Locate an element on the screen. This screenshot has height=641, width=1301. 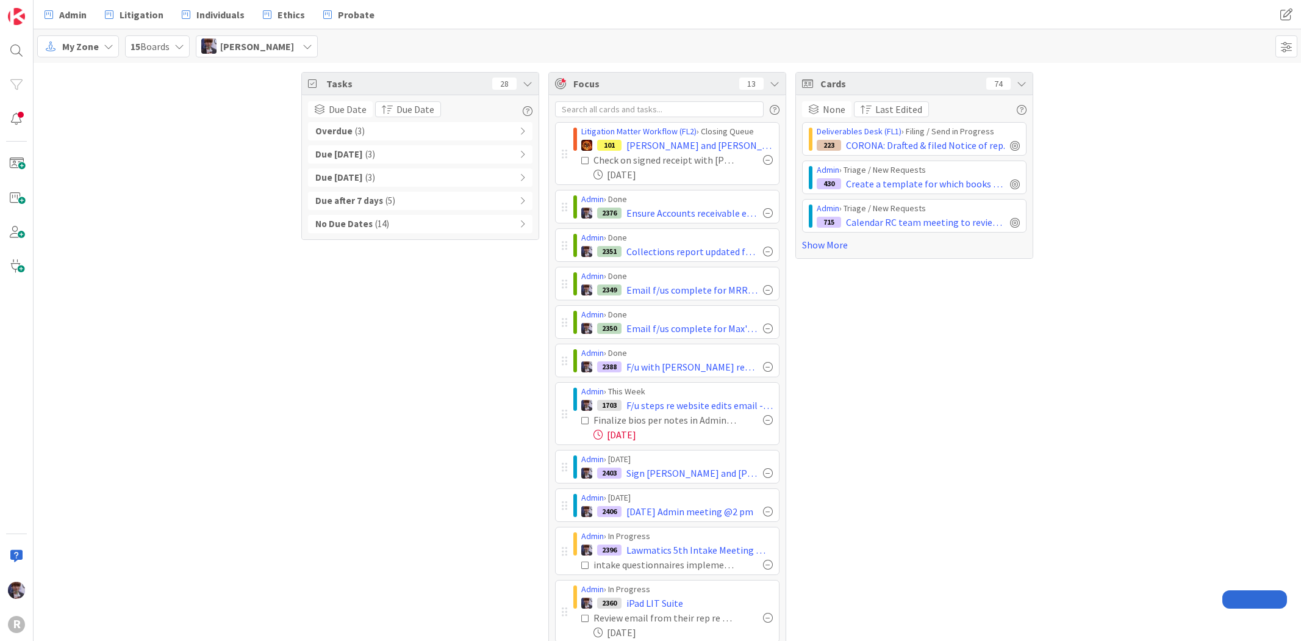
div: 2360 is located at coordinates (609, 603).